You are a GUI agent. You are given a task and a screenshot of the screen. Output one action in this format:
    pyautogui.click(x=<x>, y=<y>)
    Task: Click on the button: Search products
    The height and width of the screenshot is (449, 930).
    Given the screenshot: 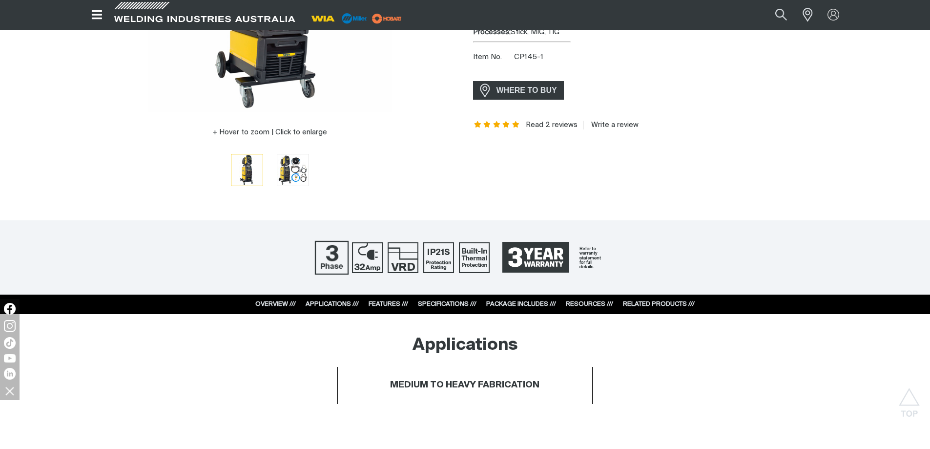 What is the action you would take?
    pyautogui.click(x=781, y=15)
    